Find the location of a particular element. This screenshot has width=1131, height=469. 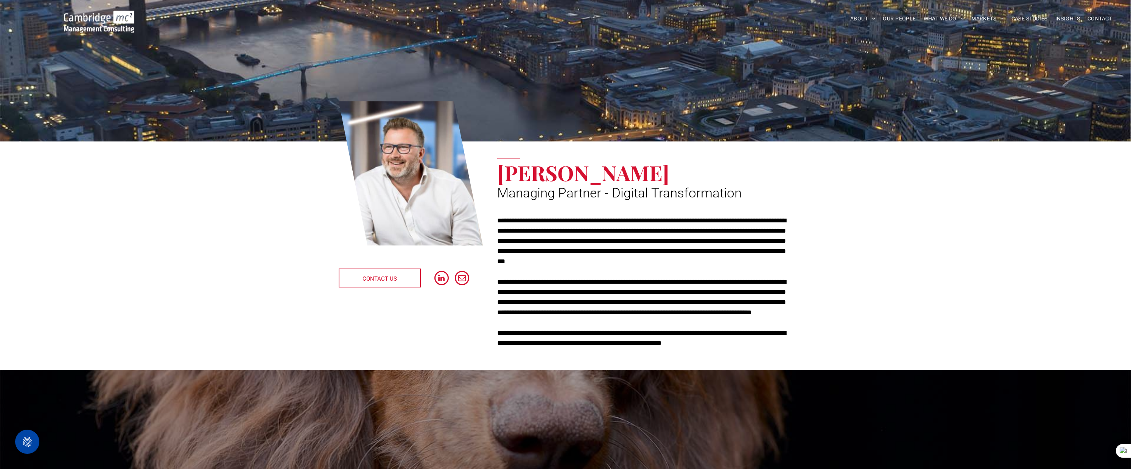

a: Your Business Transformed | Cambridge Management Consulting is located at coordinates (99, 16).